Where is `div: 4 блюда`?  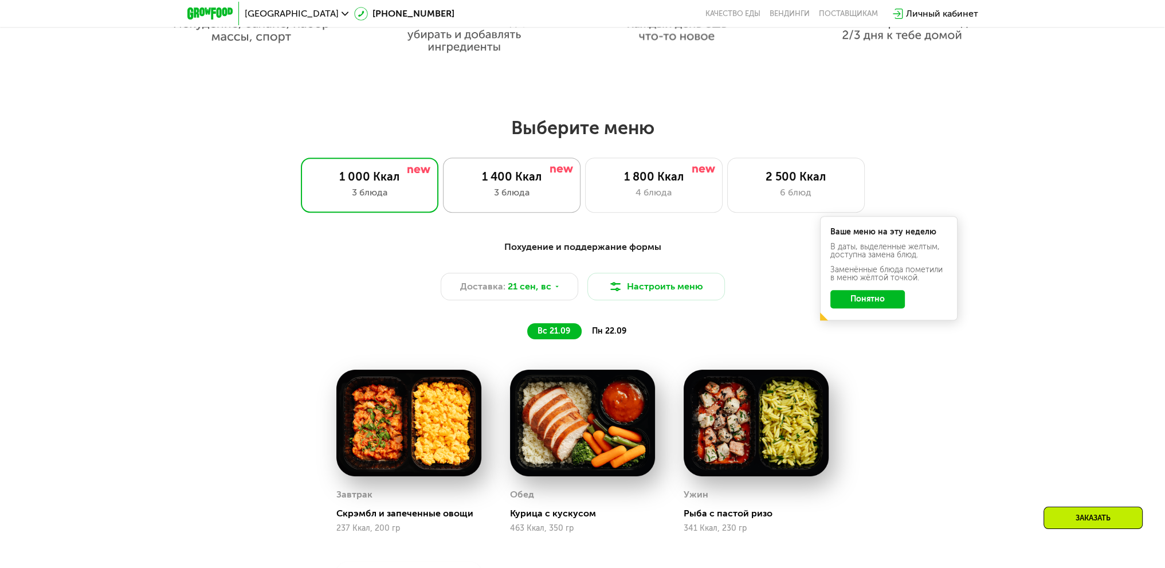
div: 4 блюда is located at coordinates (654, 193).